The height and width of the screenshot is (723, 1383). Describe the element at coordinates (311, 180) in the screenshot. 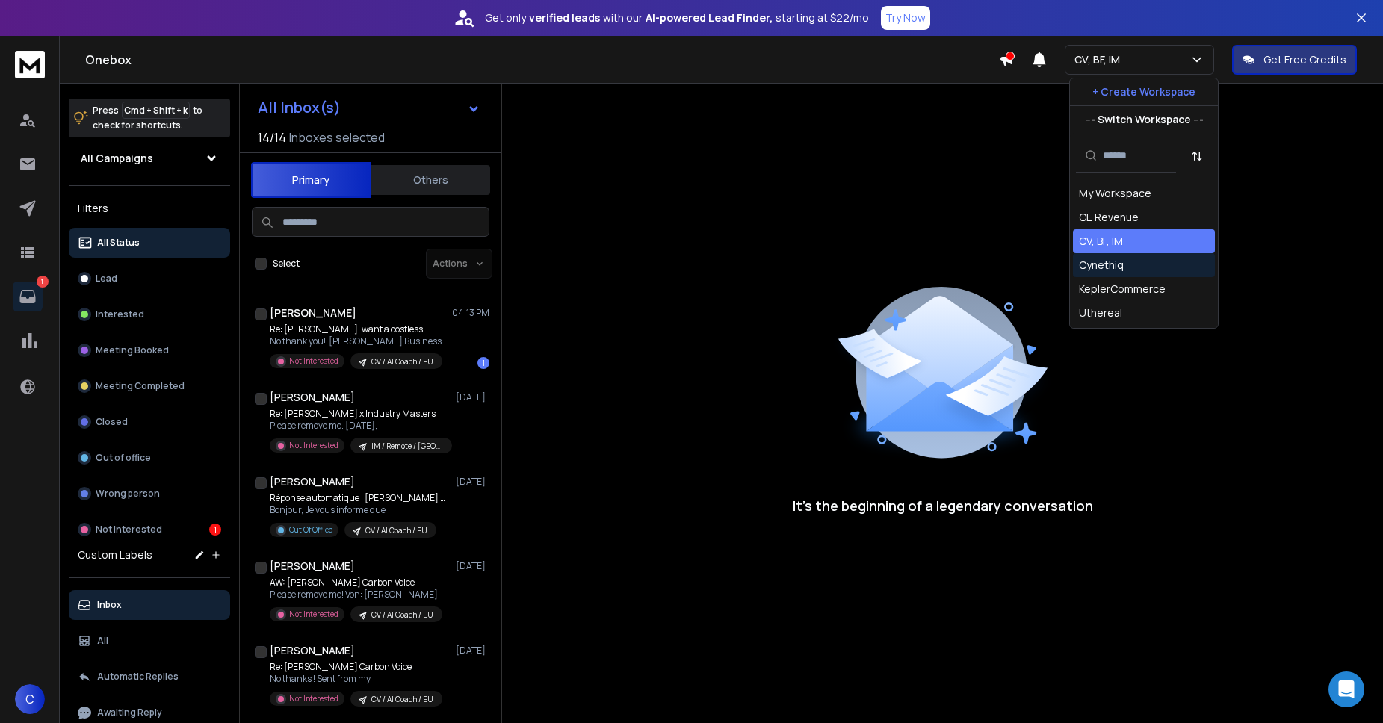

I see `button: Primary` at that location.